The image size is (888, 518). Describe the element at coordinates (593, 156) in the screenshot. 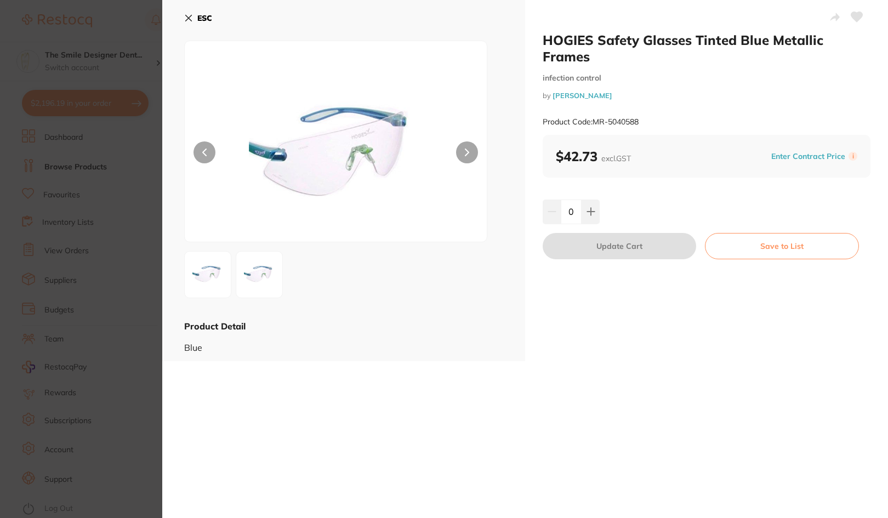

I see `b: $42.73` at that location.